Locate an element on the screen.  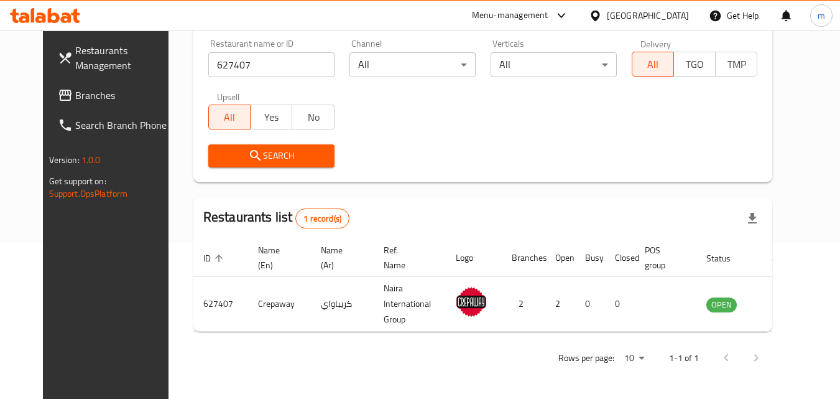
button: No is located at coordinates (313, 117).